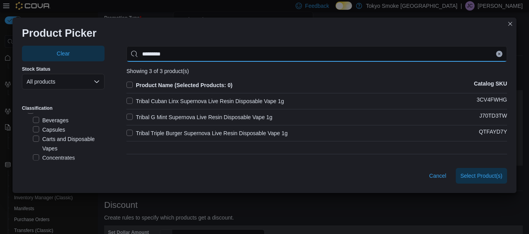  I want to click on button: Closes this modal window, so click(510, 24).